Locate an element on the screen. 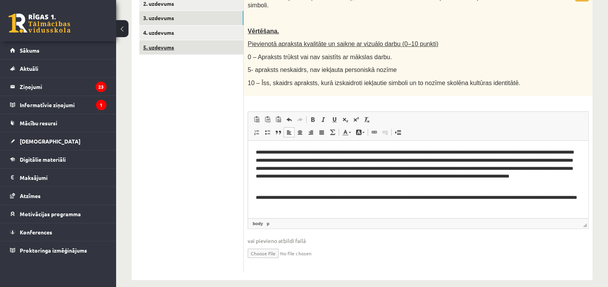 The height and width of the screenshot is (287, 608). a: Paste from Word is located at coordinates (278, 120).